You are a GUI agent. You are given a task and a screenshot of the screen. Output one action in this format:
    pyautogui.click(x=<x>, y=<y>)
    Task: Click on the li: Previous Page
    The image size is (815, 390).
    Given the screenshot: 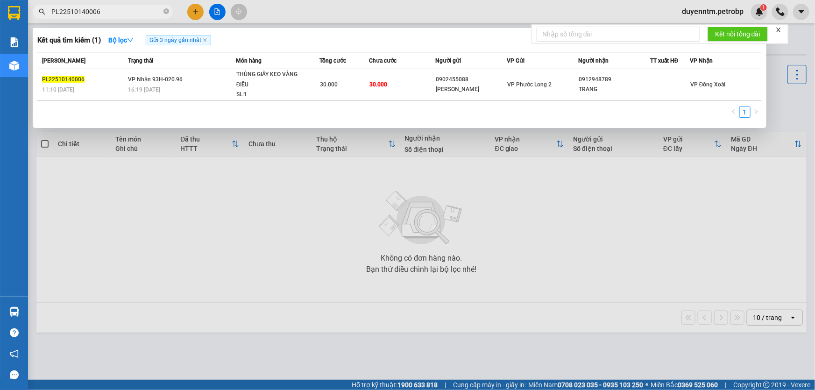 What is the action you would take?
    pyautogui.click(x=734, y=112)
    